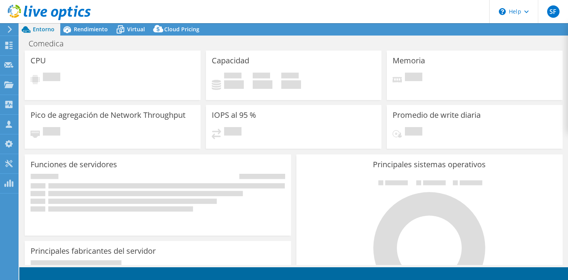  I want to click on span: SF, so click(553, 12).